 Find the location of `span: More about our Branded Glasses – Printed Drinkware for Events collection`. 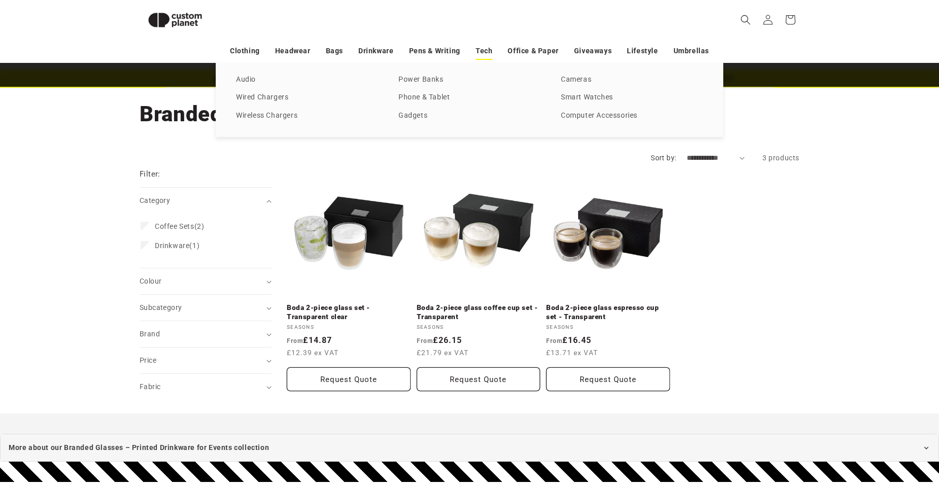

span: More about our Branded Glasses – Printed Drinkware for Events collection is located at coordinates (139, 448).